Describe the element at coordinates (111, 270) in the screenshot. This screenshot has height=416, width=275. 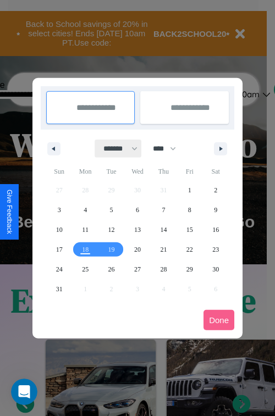
I see `button: 26` at that location.